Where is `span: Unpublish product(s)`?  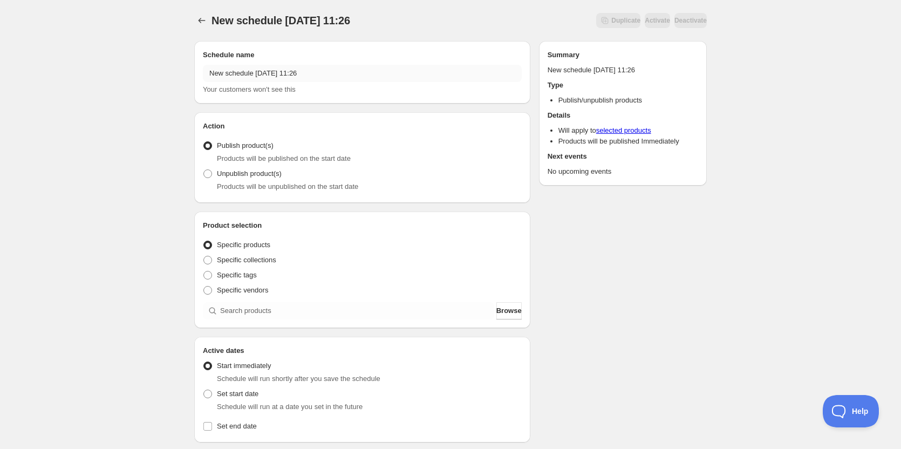 span: Unpublish product(s) is located at coordinates (249, 173).